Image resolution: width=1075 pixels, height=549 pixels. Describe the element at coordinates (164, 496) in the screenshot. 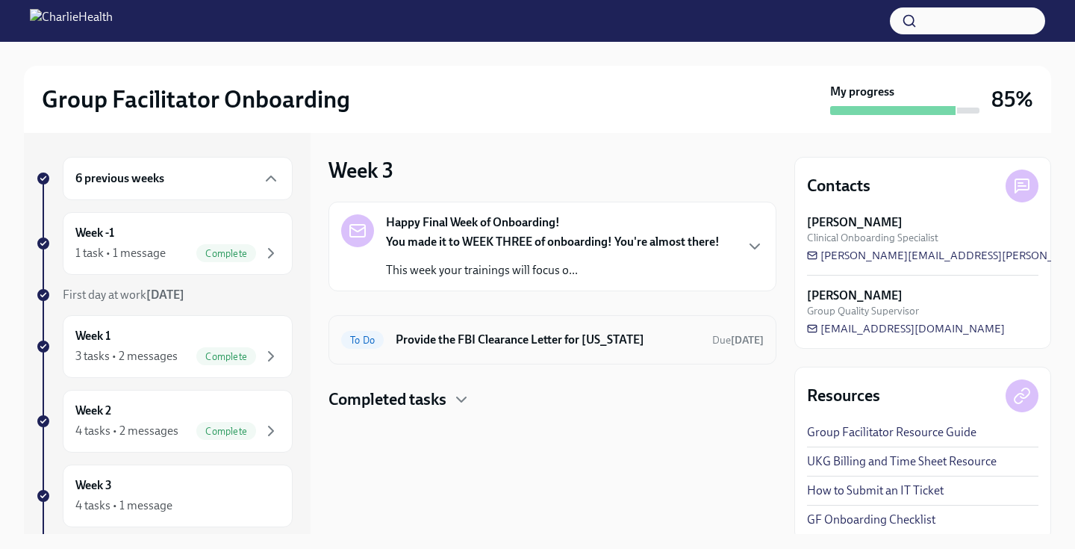

I see `a: Week 34 tasks • 1 message` at that location.